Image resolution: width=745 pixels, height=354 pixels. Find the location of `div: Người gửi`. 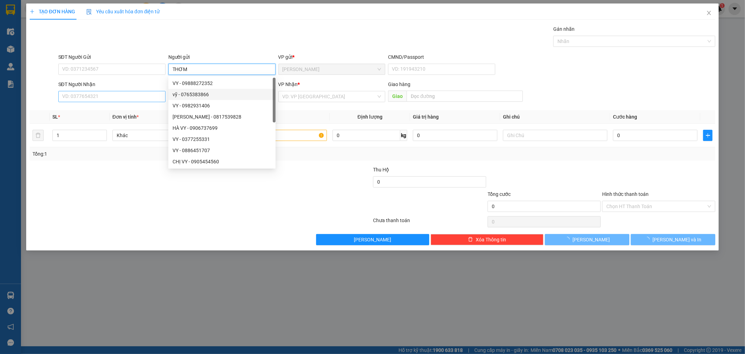

div: Người gửi is located at coordinates (222, 57).